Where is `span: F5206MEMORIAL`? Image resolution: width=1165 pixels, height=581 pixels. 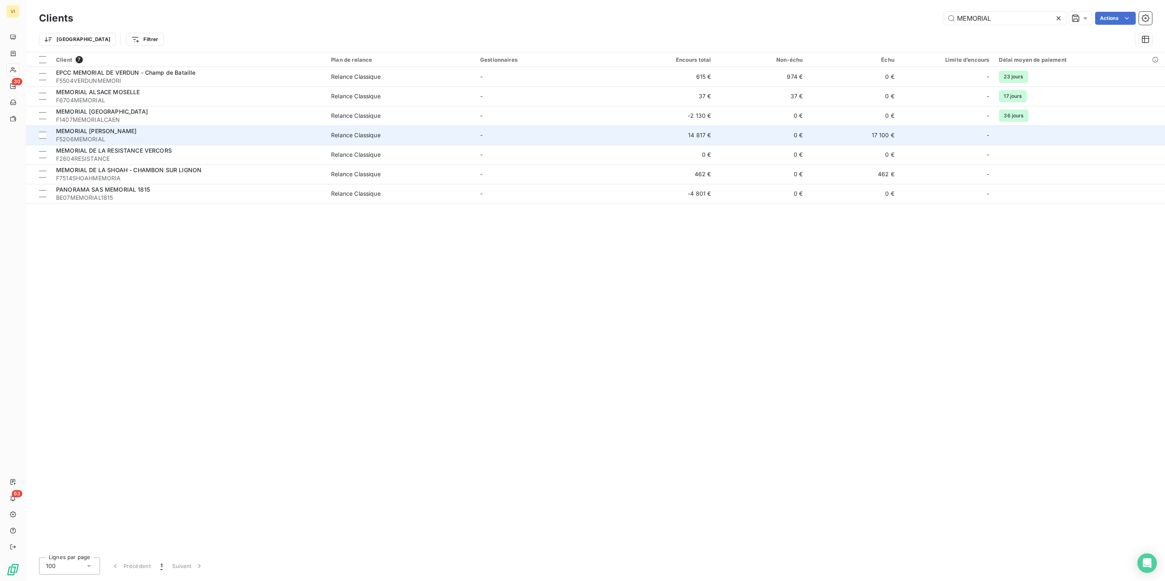 span: F5206MEMORIAL is located at coordinates (188, 139).